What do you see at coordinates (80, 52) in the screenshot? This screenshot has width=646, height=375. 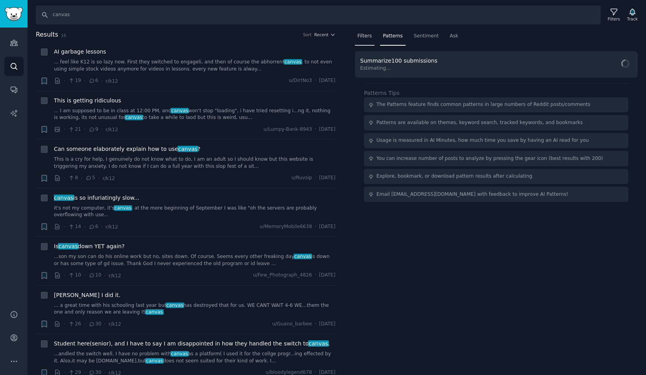 I see `span: AI garbage lessons` at bounding box center [80, 52].